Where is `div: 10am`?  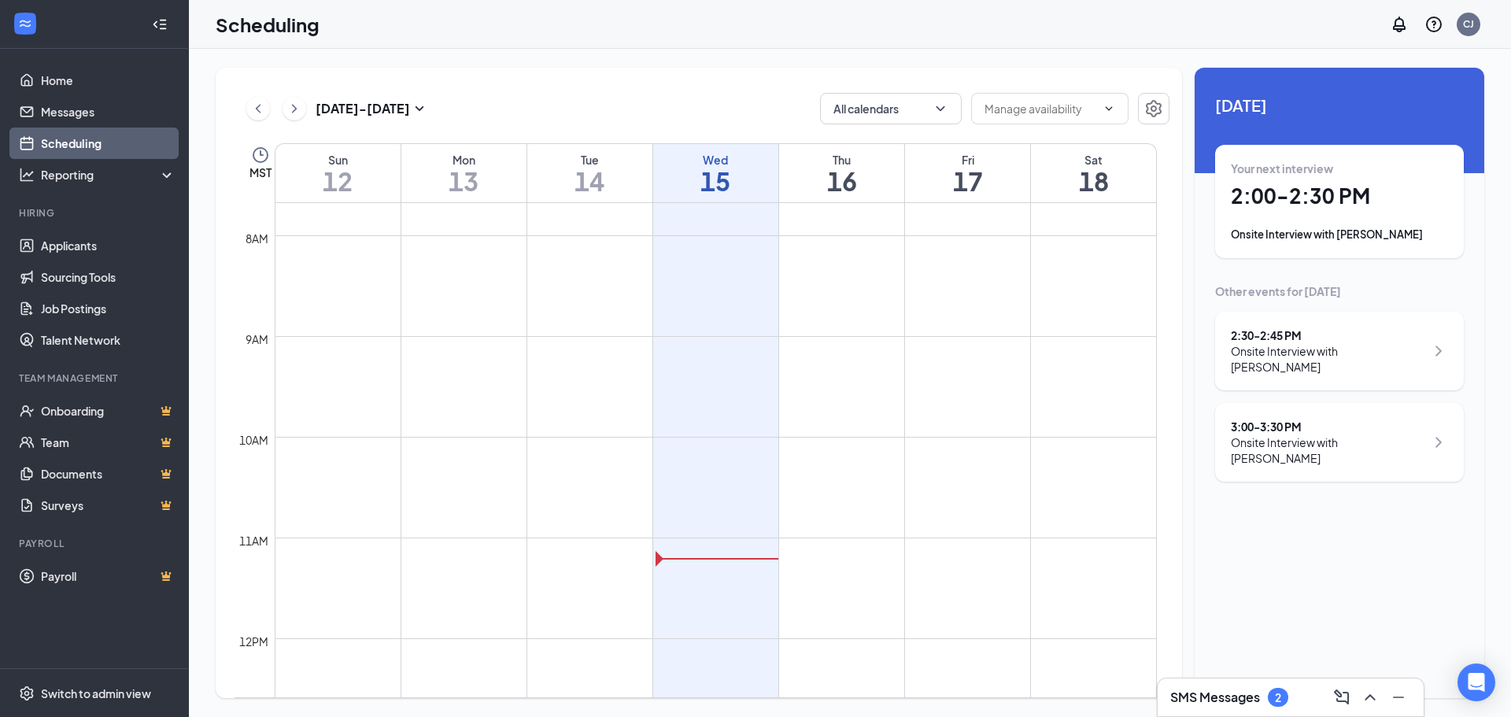
div: 10am is located at coordinates (253, 440).